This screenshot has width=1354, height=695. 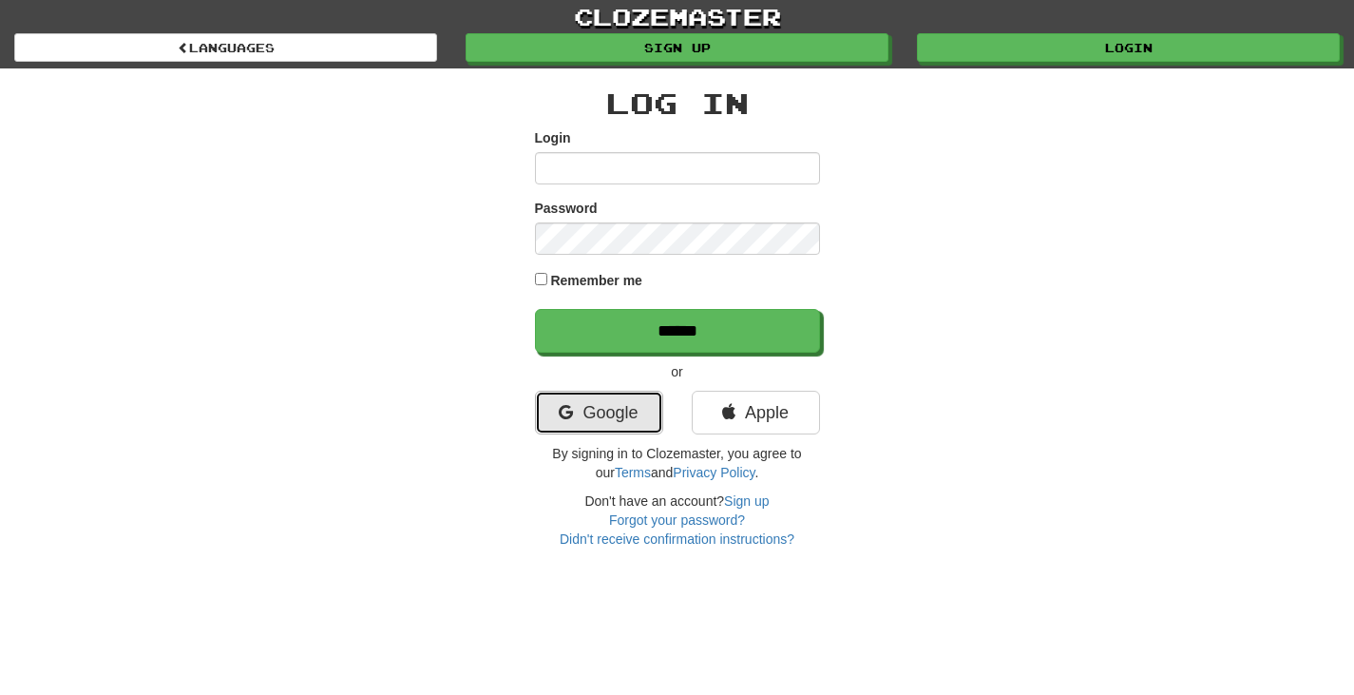 I want to click on div: Don't have an account?, so click(x=678, y=520).